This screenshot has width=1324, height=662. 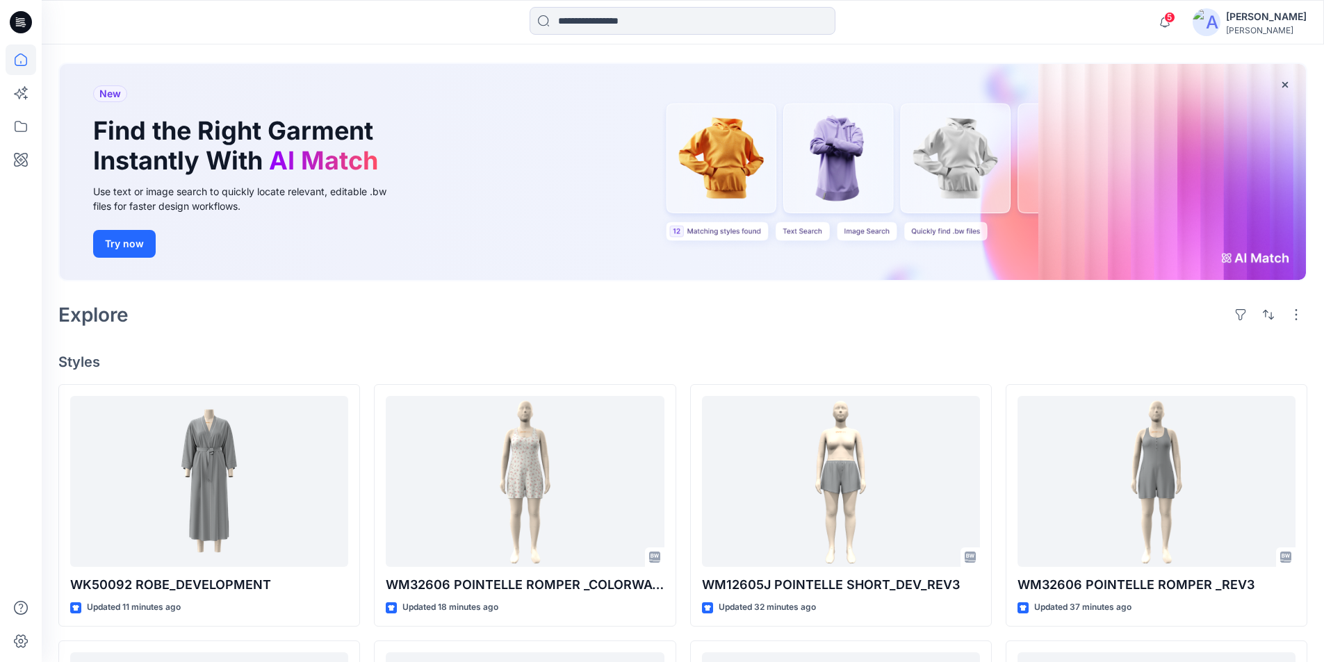 What do you see at coordinates (93, 315) in the screenshot?
I see `h2: Explore` at bounding box center [93, 315].